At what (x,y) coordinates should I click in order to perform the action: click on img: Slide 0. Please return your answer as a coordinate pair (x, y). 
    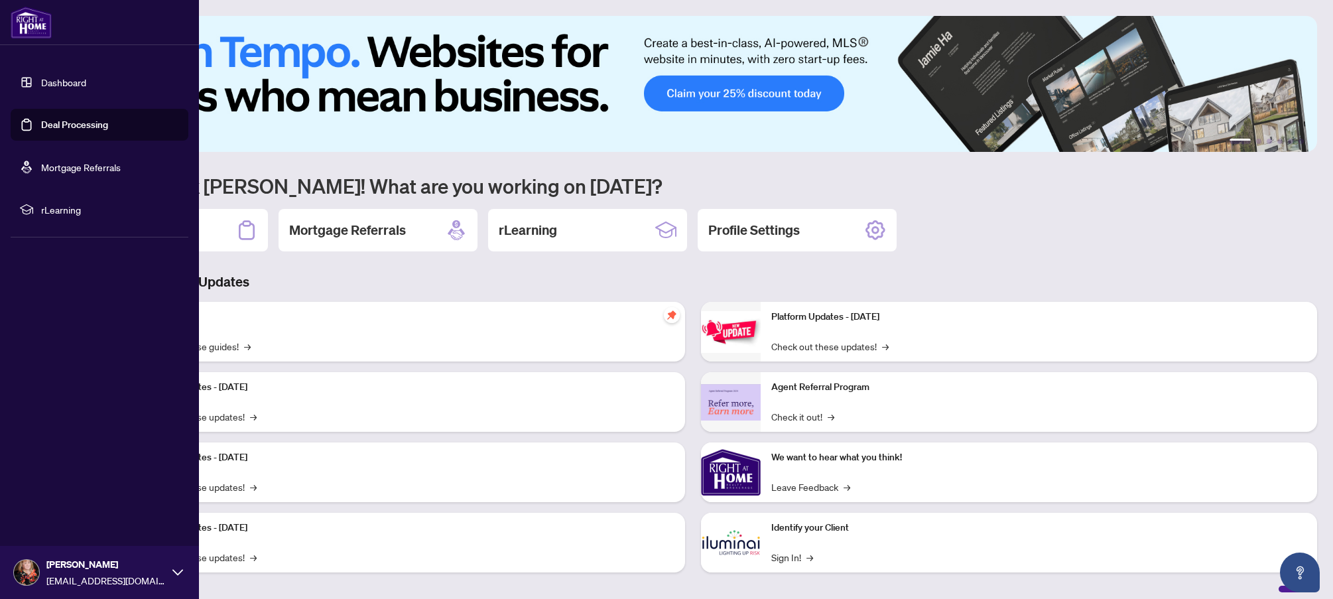
    Looking at the image, I should click on (693, 84).